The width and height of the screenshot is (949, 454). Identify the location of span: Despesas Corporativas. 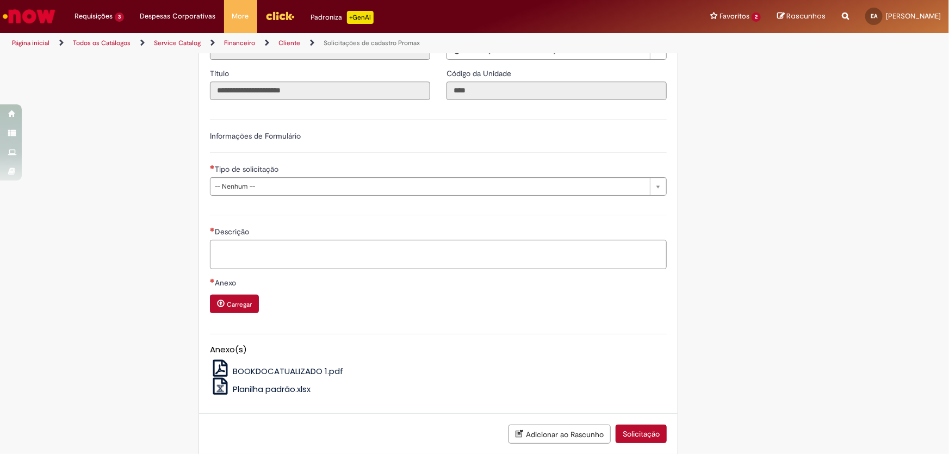
(178, 16).